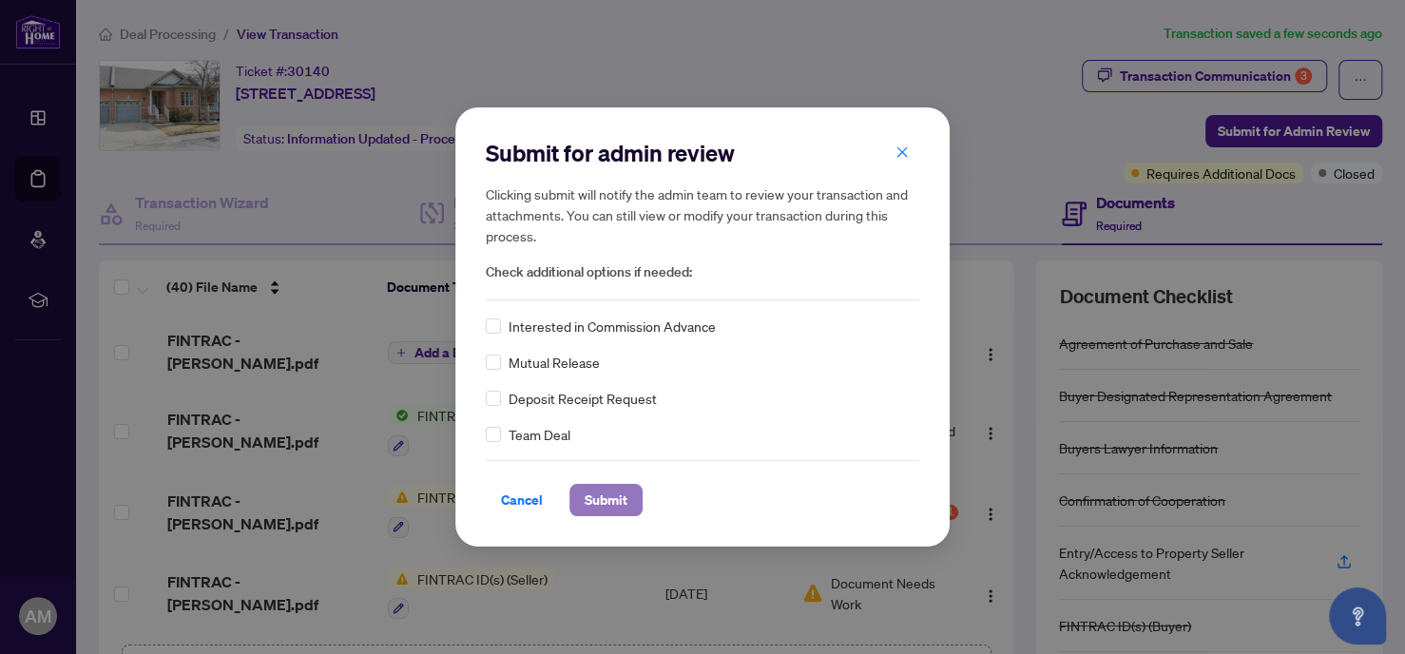  What do you see at coordinates (606, 500) in the screenshot?
I see `span: Submit` at bounding box center [606, 500].